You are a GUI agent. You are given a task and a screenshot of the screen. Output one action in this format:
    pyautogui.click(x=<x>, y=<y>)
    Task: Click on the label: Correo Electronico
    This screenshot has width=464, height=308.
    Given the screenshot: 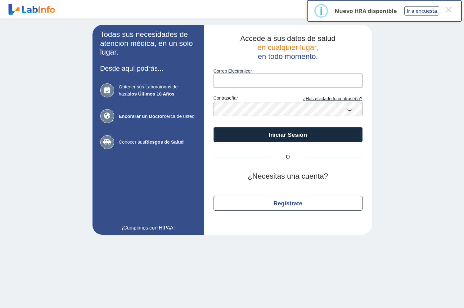 What is the action you would take?
    pyautogui.click(x=288, y=71)
    